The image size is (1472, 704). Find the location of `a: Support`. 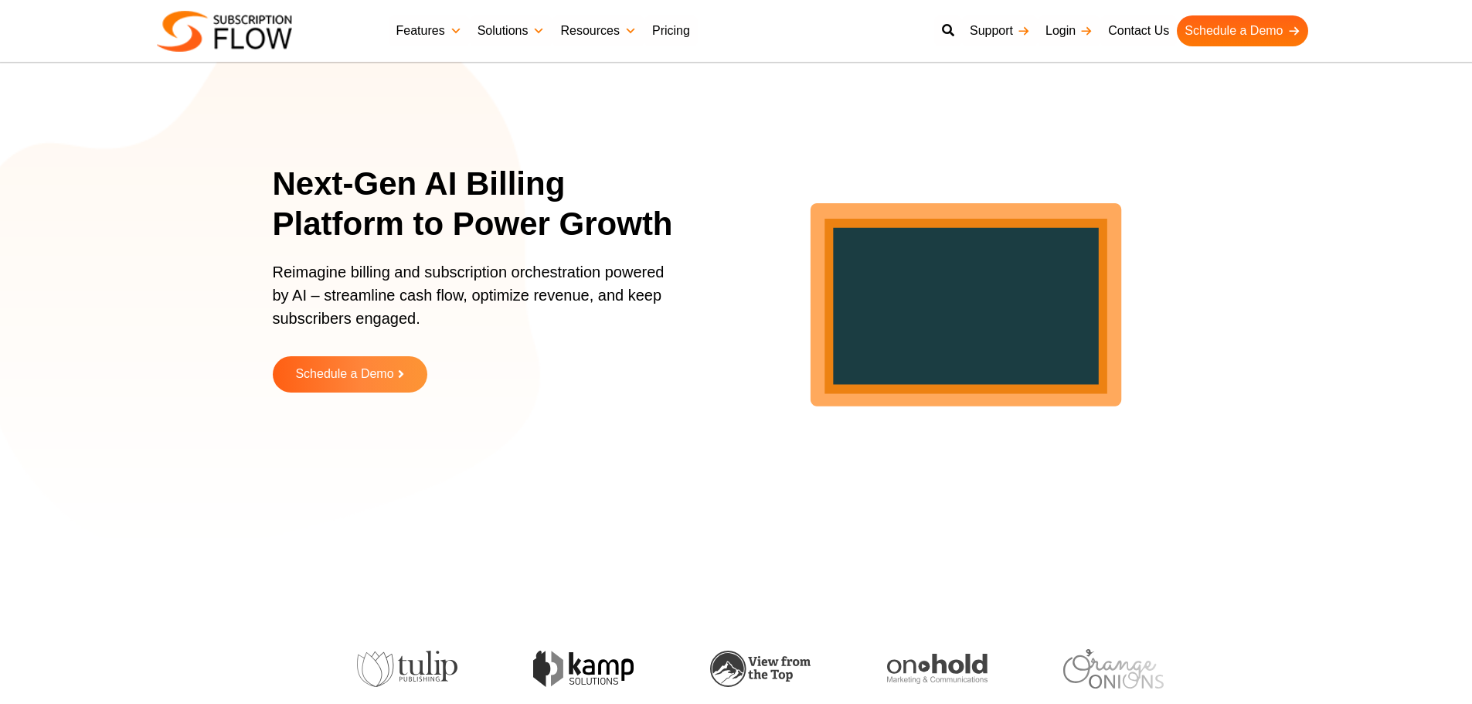

a: Support is located at coordinates (1000, 31).